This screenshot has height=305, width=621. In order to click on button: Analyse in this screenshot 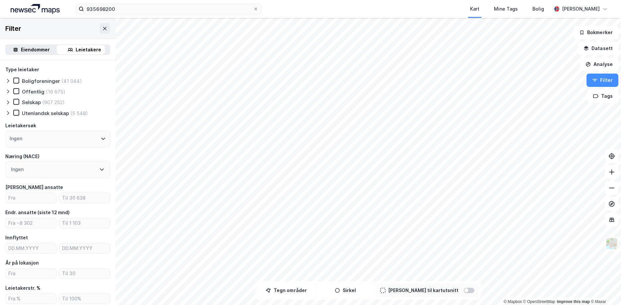, I will do `click(599, 64)`.